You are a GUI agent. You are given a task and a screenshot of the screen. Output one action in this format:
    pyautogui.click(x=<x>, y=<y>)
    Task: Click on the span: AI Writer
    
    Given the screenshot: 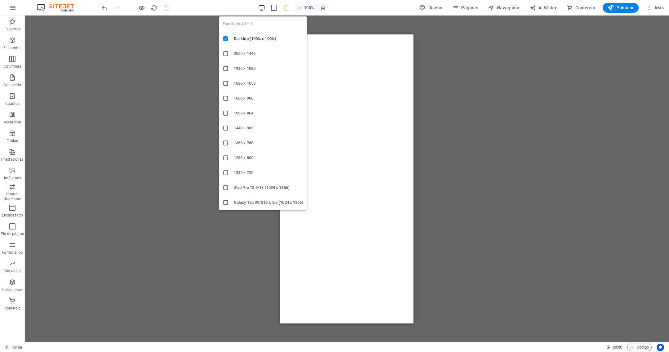 What is the action you would take?
    pyautogui.click(x=543, y=8)
    